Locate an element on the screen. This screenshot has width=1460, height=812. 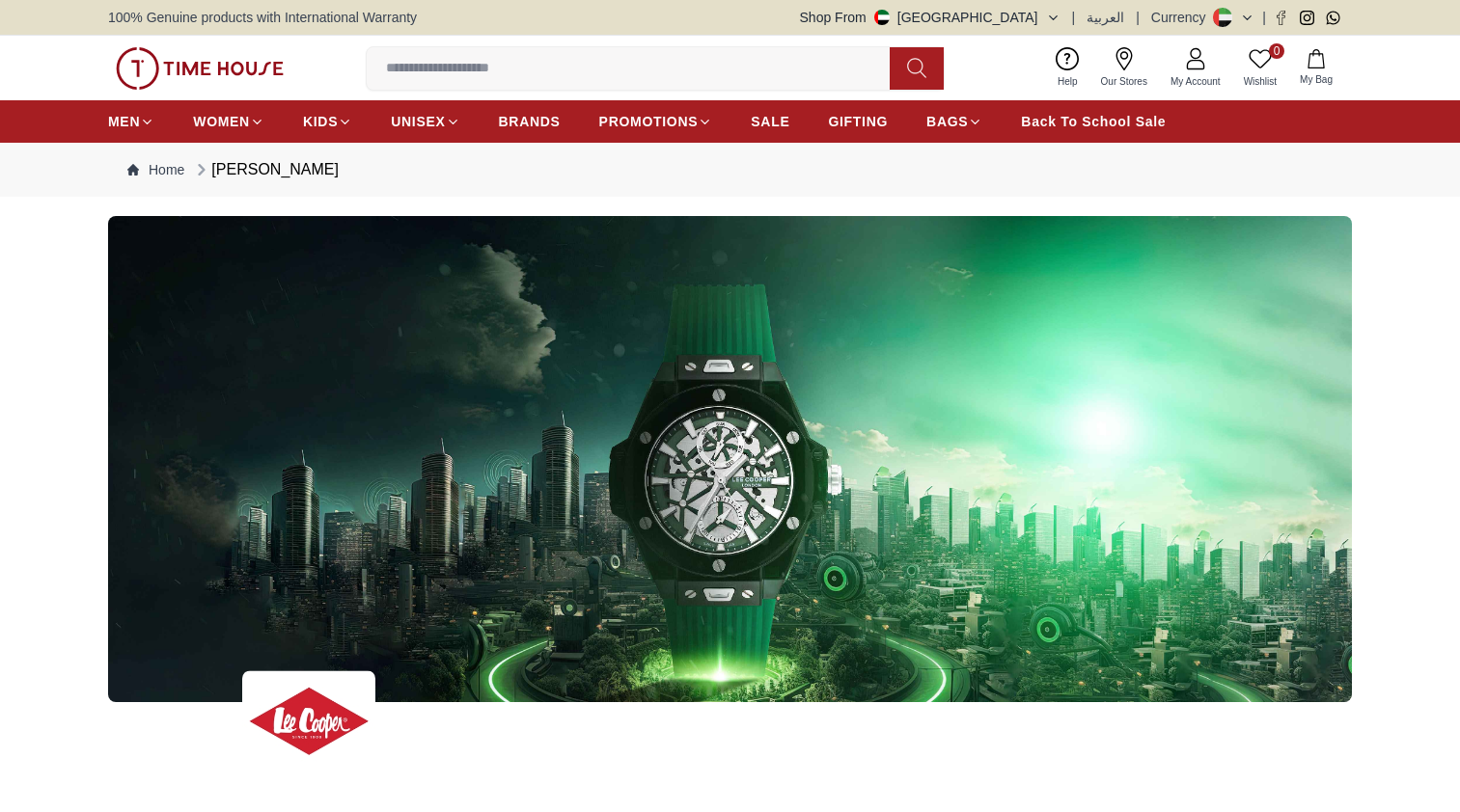
a: Home is located at coordinates (156, 170).